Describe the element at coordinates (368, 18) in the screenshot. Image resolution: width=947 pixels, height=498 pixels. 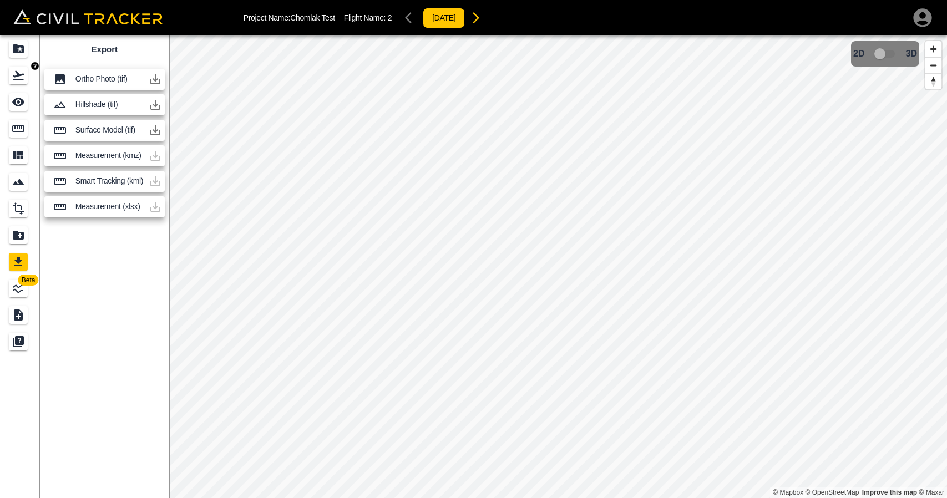
I see `p: Flight Name:` at that location.